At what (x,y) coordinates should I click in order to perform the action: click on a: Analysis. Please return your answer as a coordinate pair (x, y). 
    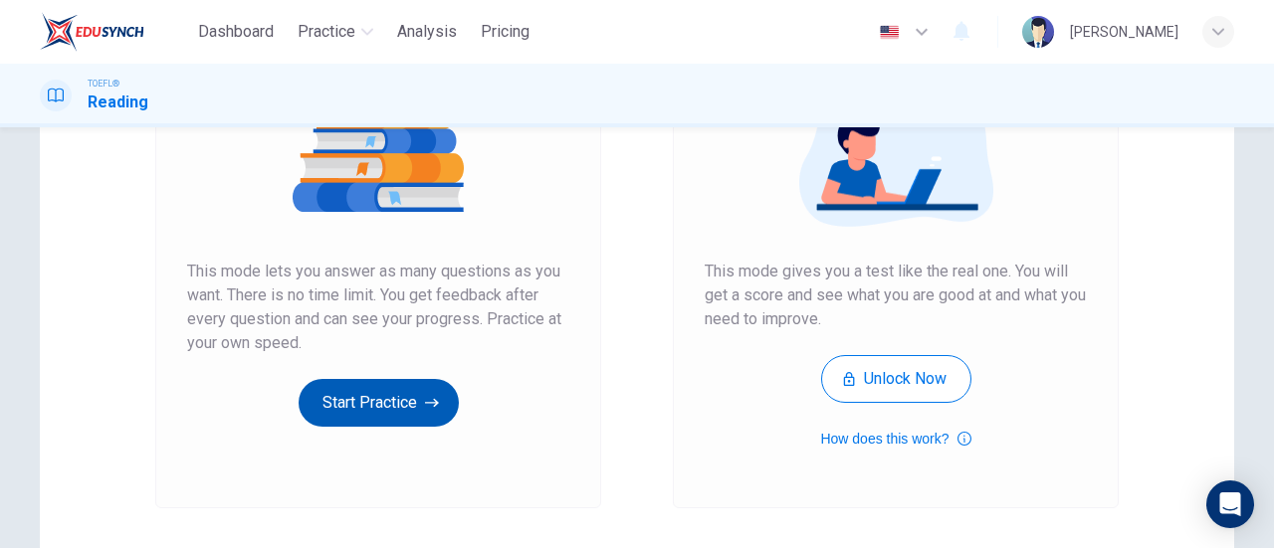
    Looking at the image, I should click on (427, 32).